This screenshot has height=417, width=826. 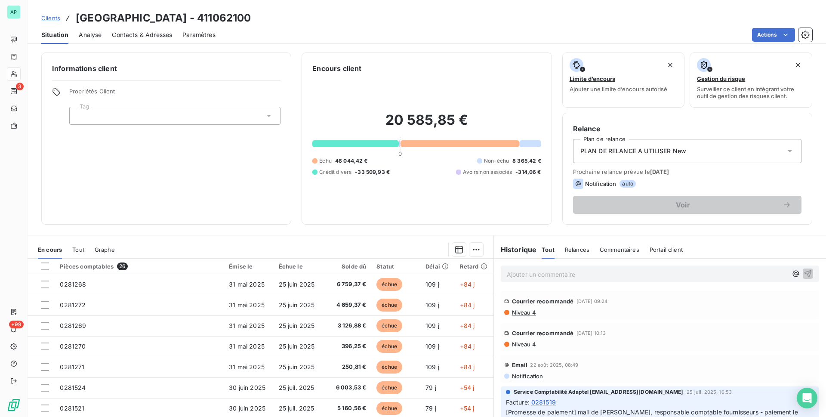 What do you see at coordinates (348, 305) in the screenshot?
I see `span: 4 659,37 €` at bounding box center [348, 305].